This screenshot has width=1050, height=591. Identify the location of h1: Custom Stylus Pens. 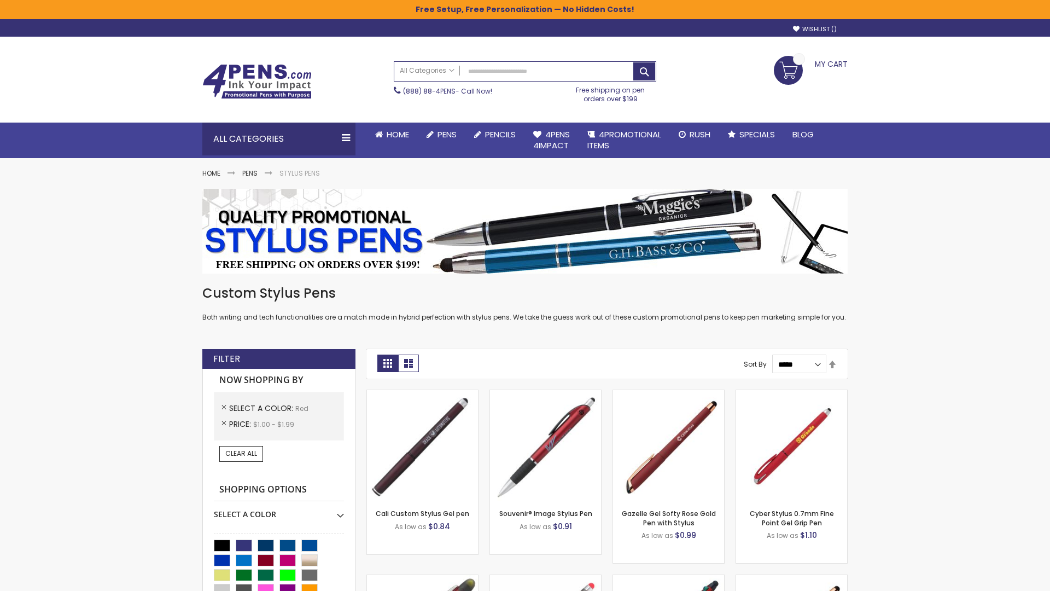
(525, 293).